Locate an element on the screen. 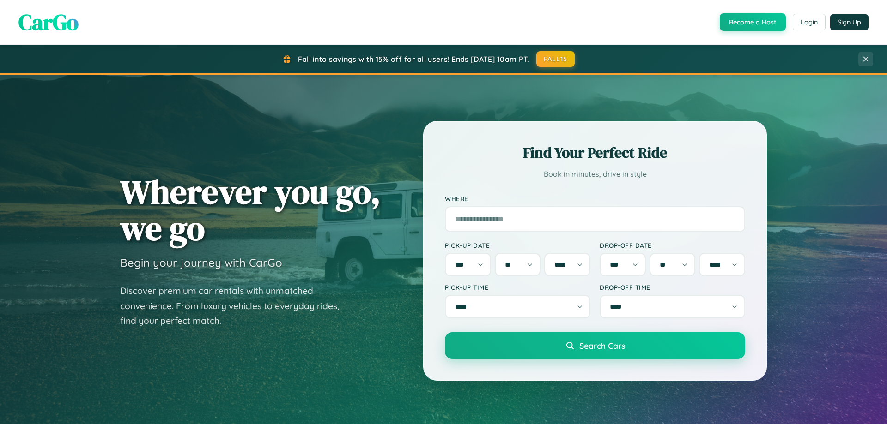 Image resolution: width=887 pixels, height=424 pixels. label: Drop-off Date is located at coordinates (672, 245).